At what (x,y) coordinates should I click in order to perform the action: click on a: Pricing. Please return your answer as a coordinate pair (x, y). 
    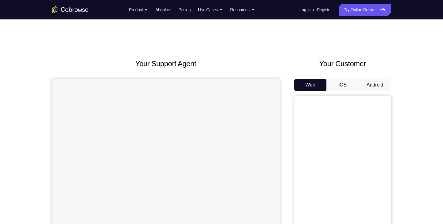
    Looking at the image, I should click on (184, 10).